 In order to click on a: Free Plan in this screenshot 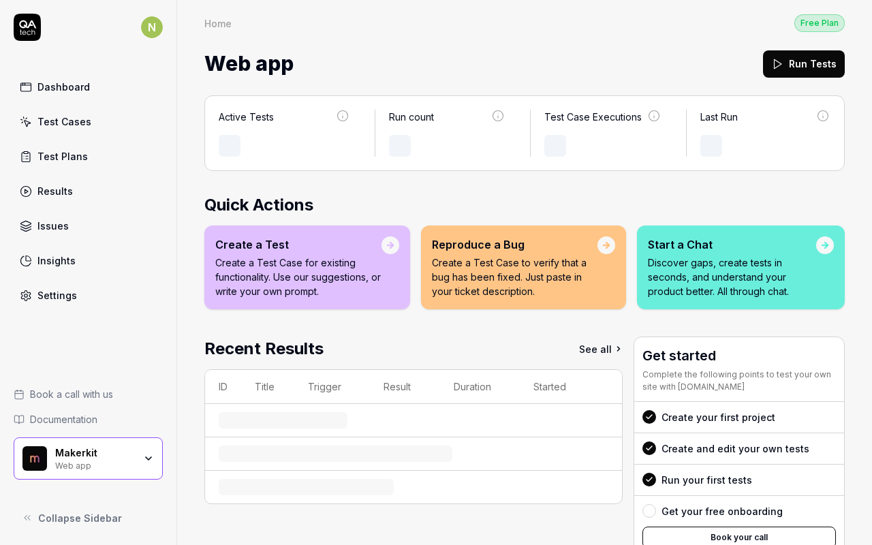, I will do `click(819, 22)`.